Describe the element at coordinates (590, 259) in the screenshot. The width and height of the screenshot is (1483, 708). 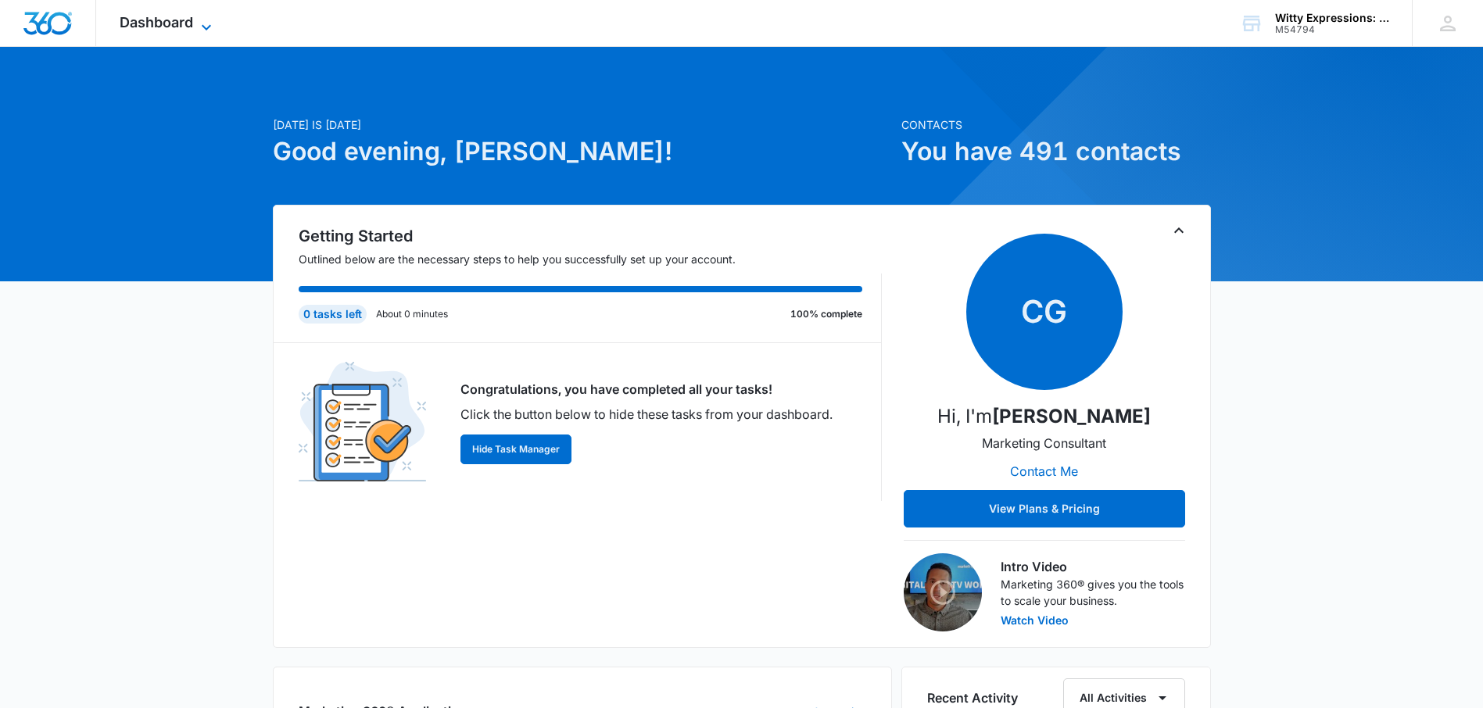
I see `p: Outlined below are the necessary steps to help you successfully set up your account.` at that location.